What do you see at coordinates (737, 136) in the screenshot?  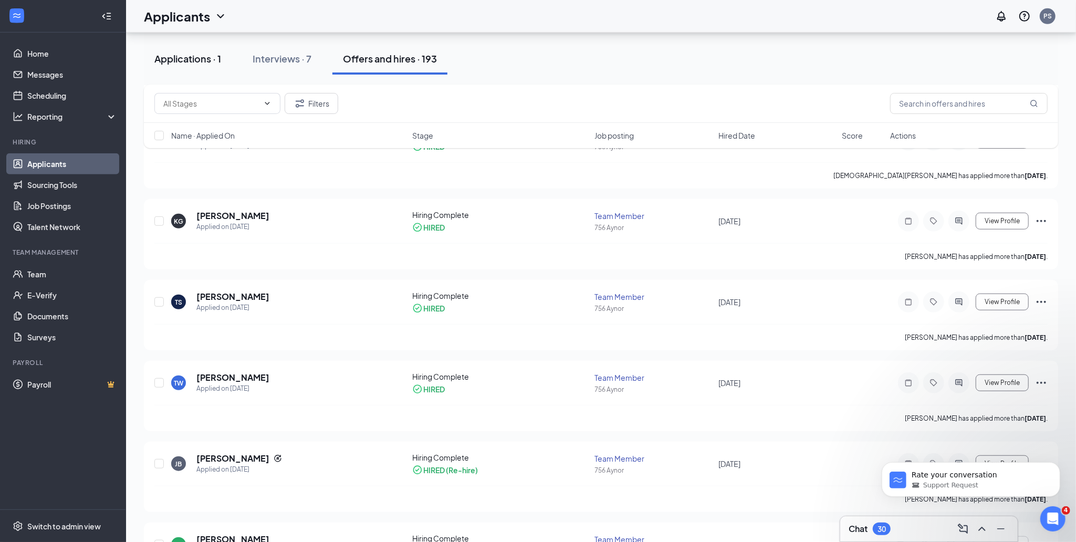 I see `span: Hired Date` at bounding box center [737, 136].